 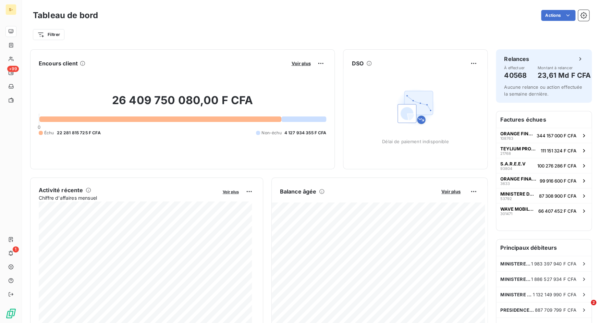 I want to click on h6: Balance âgée, so click(x=298, y=192).